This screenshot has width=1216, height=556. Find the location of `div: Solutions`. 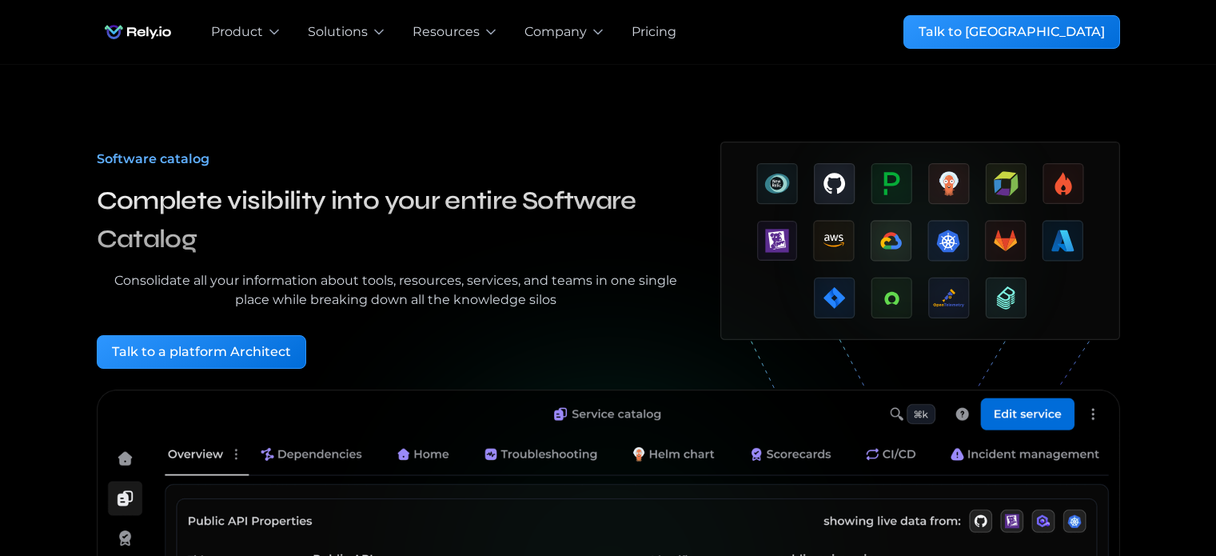

div: Solutions is located at coordinates (337, 32).